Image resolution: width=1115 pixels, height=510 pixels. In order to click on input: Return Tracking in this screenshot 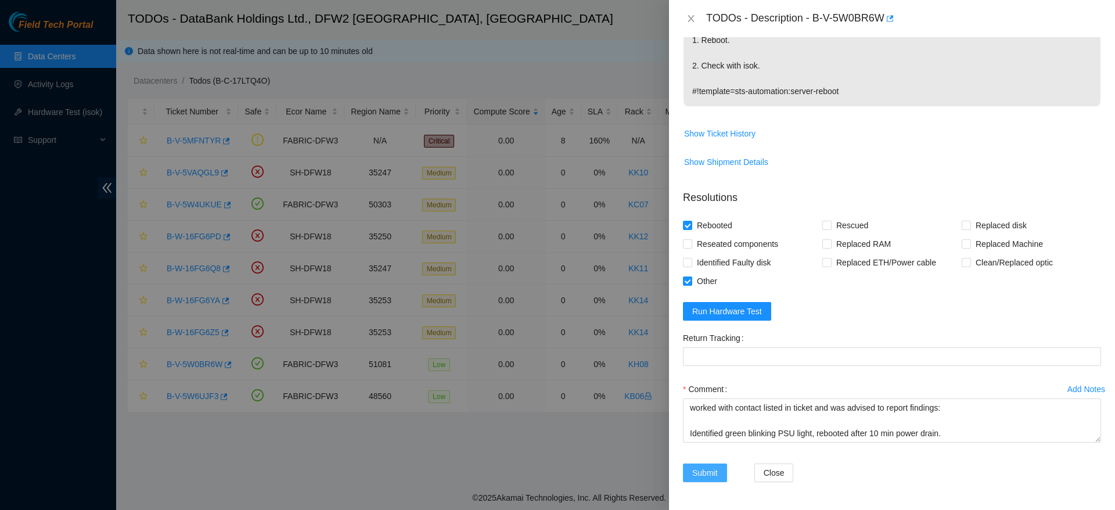, I will do `click(892, 357)`.